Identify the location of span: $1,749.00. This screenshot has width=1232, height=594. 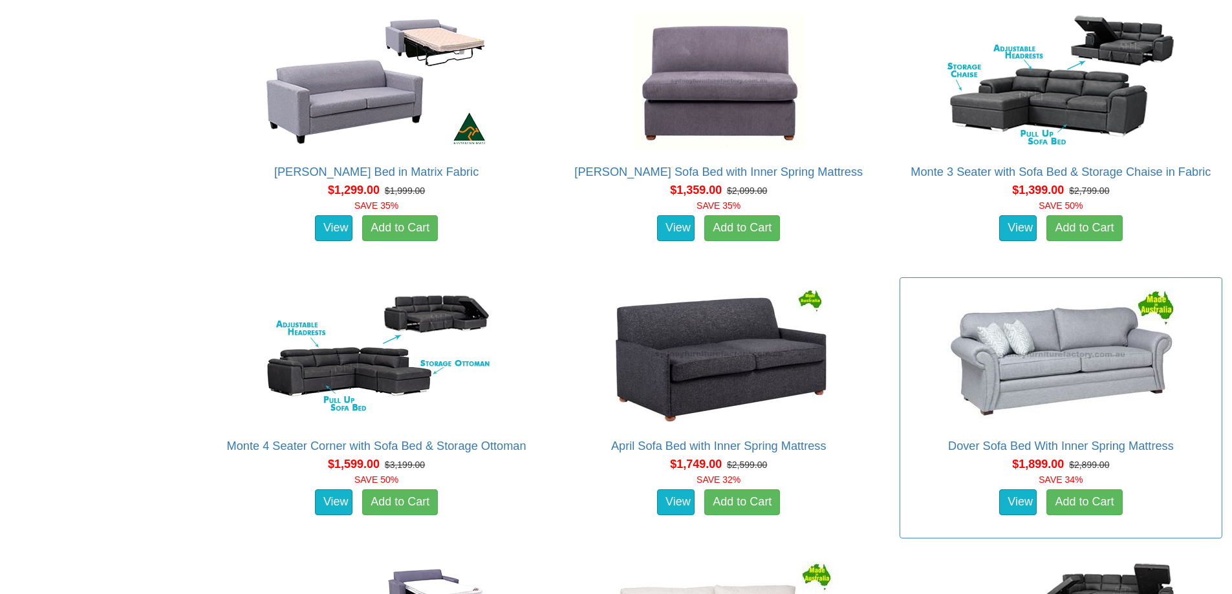
(696, 464).